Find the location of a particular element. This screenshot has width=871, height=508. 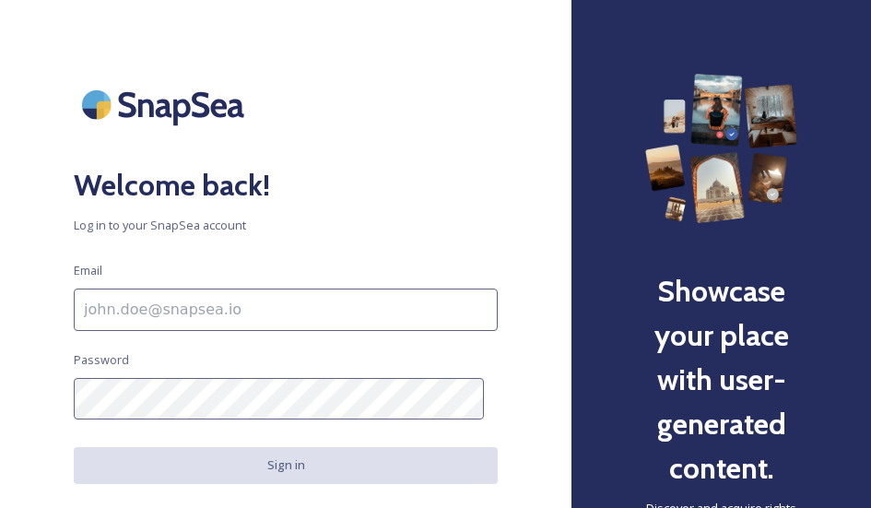

input: john.doe@snapsea.io is located at coordinates (286, 310).